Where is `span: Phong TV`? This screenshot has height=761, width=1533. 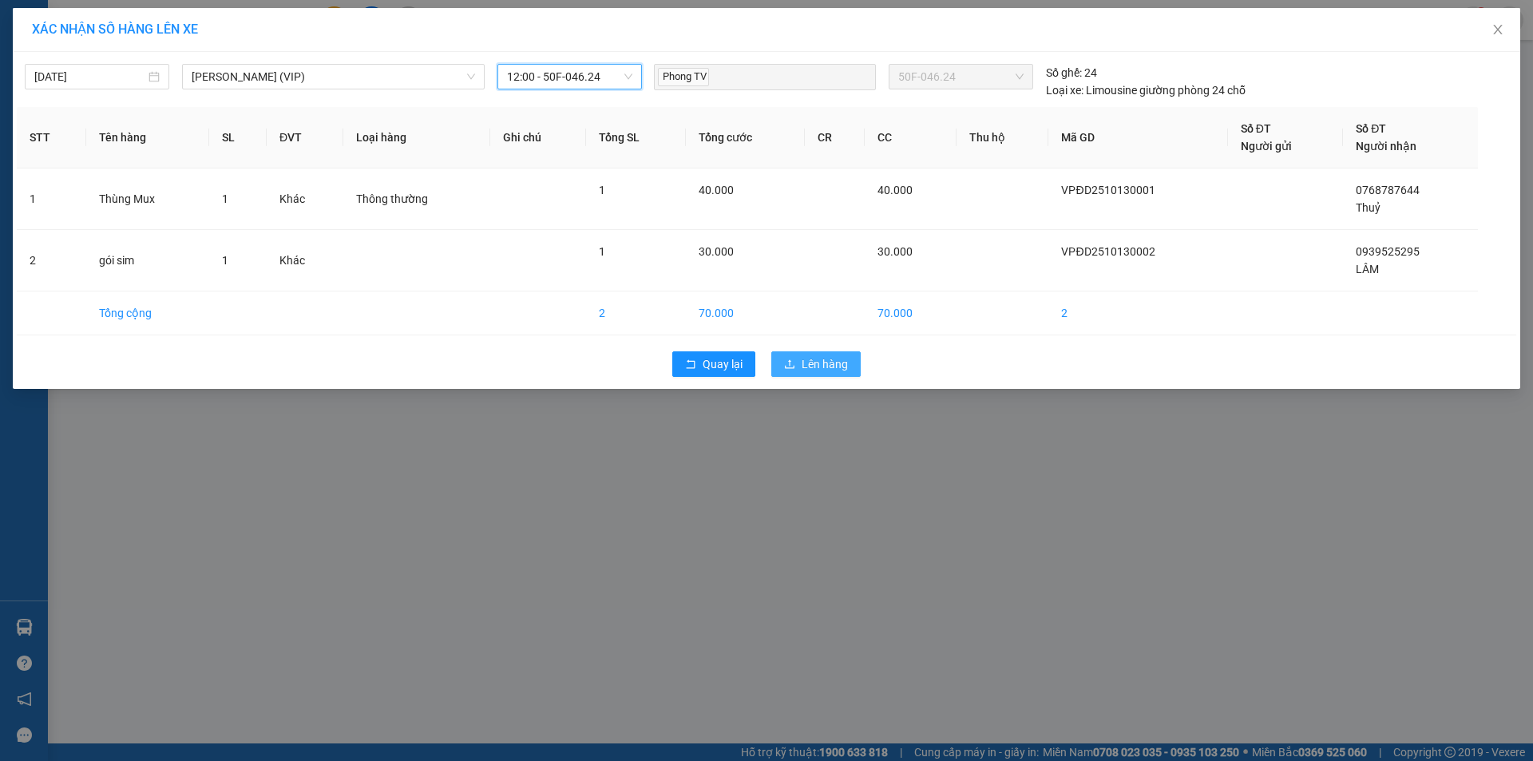 span: Phong TV is located at coordinates (684, 77).